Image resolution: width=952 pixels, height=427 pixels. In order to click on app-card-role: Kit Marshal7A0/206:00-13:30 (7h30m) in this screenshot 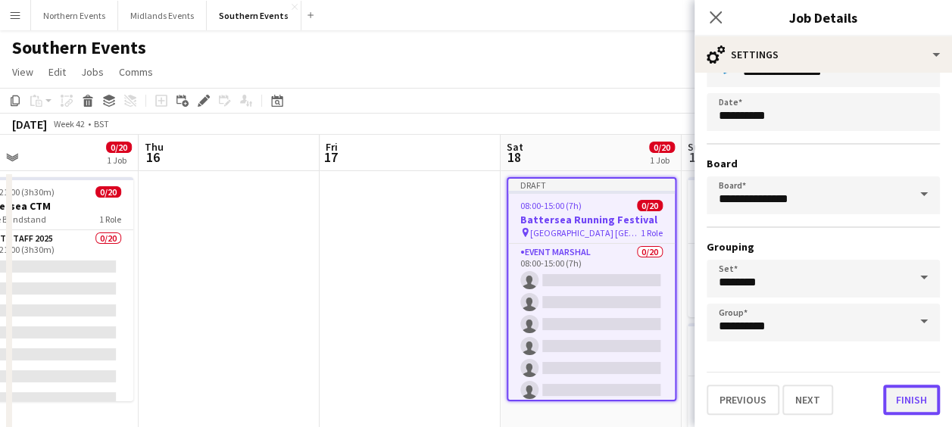, I will do `click(772, 280)`.